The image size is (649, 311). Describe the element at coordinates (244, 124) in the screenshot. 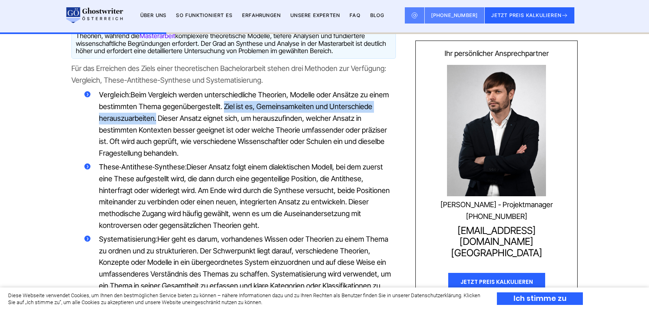

I see `span: Beim Vergleich werden unterschiedliche Theorien, Modelle oder Ansätze zu einem bestimmten Thema g...` at that location.